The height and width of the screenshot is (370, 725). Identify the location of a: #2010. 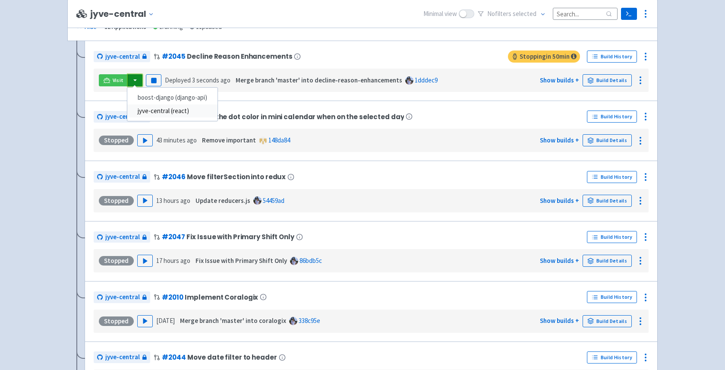
(172, 297).